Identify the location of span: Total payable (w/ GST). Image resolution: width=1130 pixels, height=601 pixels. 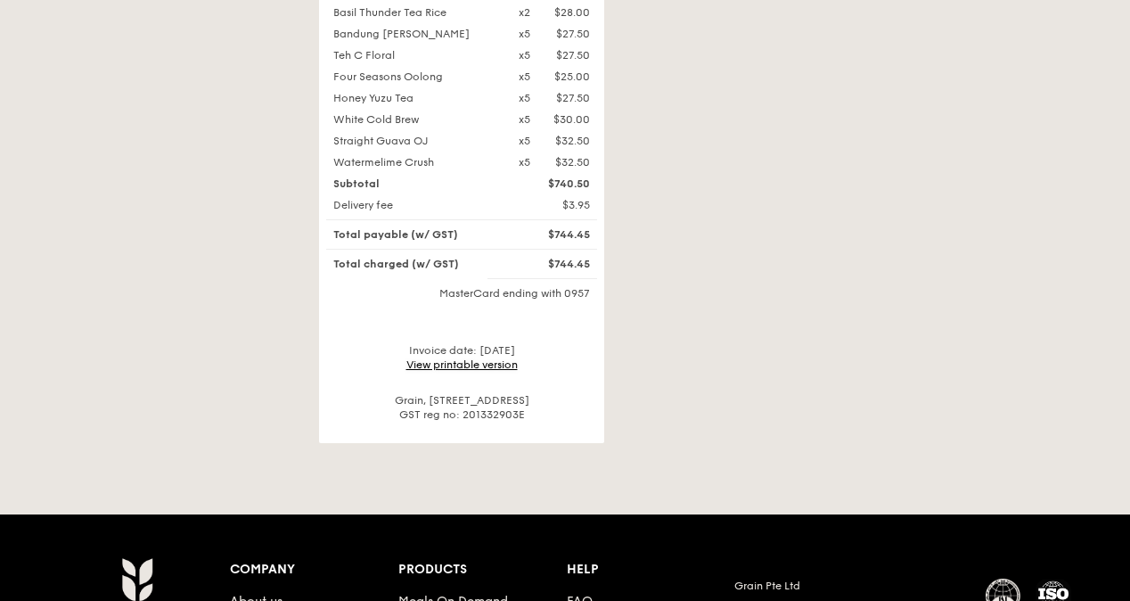
(396, 234).